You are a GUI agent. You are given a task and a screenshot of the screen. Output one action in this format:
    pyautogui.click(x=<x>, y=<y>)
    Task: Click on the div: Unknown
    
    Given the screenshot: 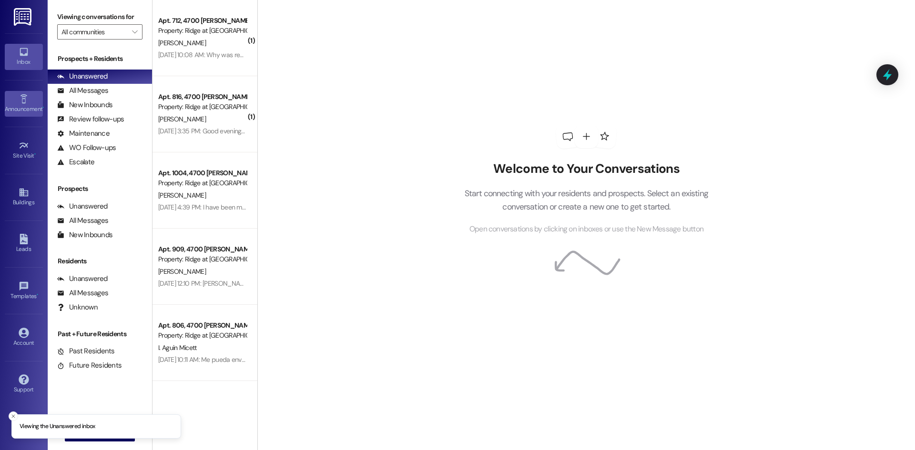 What is the action you would take?
    pyautogui.click(x=77, y=307)
    